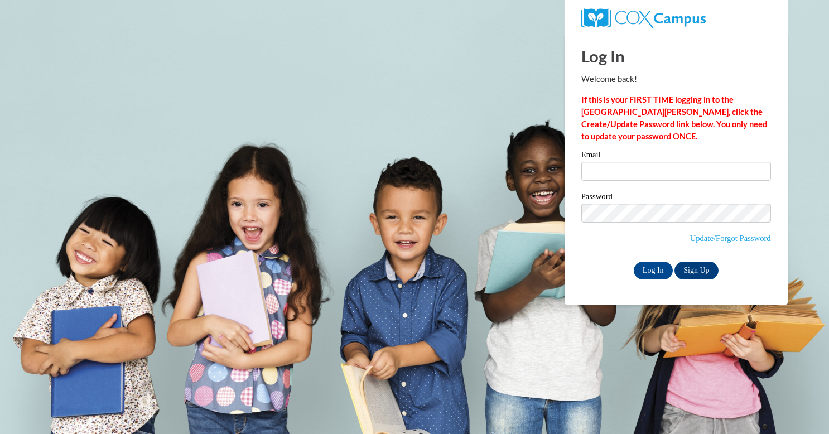 The height and width of the screenshot is (434, 829). Describe the element at coordinates (696, 271) in the screenshot. I see `a: Sign Up` at that location.